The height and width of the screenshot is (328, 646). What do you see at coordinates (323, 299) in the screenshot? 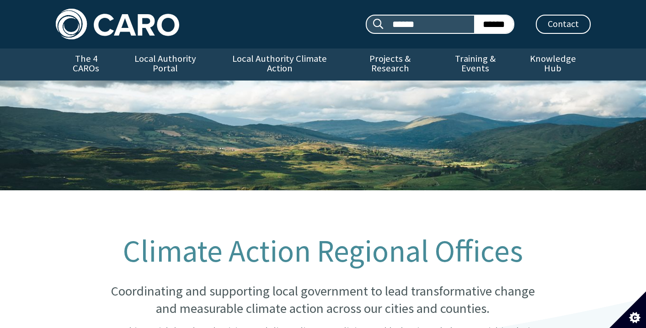
I see `p: Coordinating and supporting local government to lead transformative change and measurable climate...` at bounding box center [323, 299].